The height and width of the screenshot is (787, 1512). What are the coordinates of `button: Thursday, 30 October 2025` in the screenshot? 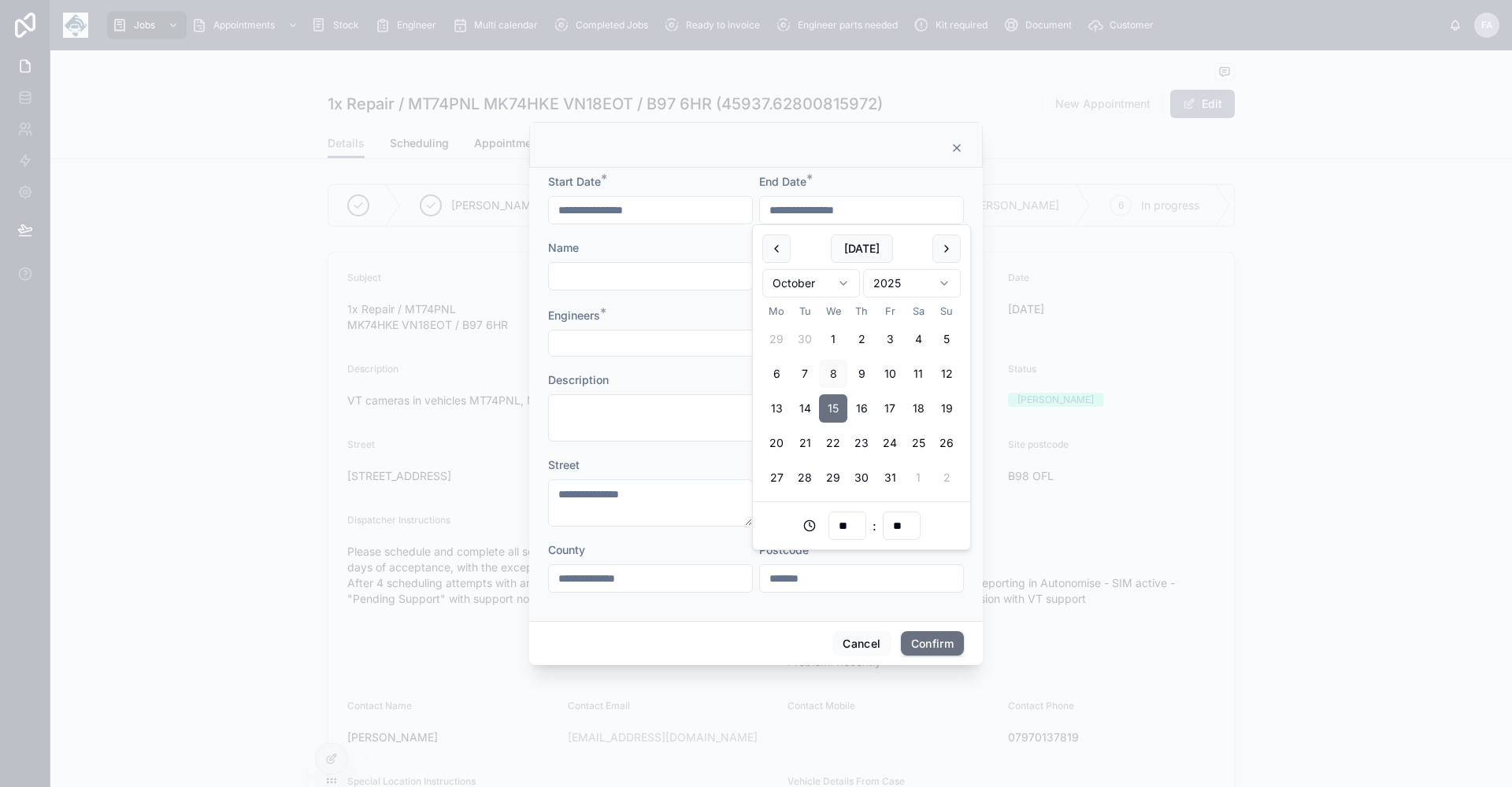 It's located at (862, 478).